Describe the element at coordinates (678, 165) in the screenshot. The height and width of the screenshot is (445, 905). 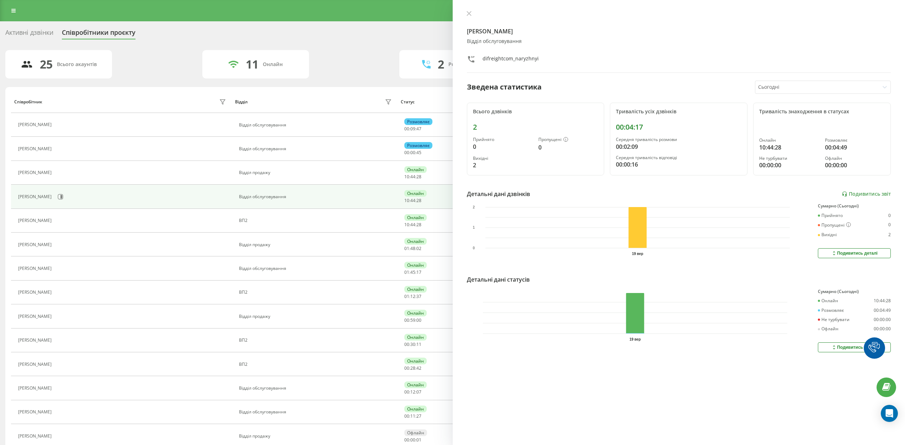
I see `div: 00:00:16` at that location.